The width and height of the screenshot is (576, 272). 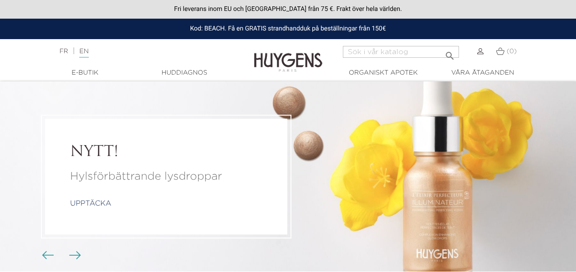 What do you see at coordinates (166, 177) in the screenshot?
I see `a: Hylsförbättrande lysdroppar` at bounding box center [166, 177].